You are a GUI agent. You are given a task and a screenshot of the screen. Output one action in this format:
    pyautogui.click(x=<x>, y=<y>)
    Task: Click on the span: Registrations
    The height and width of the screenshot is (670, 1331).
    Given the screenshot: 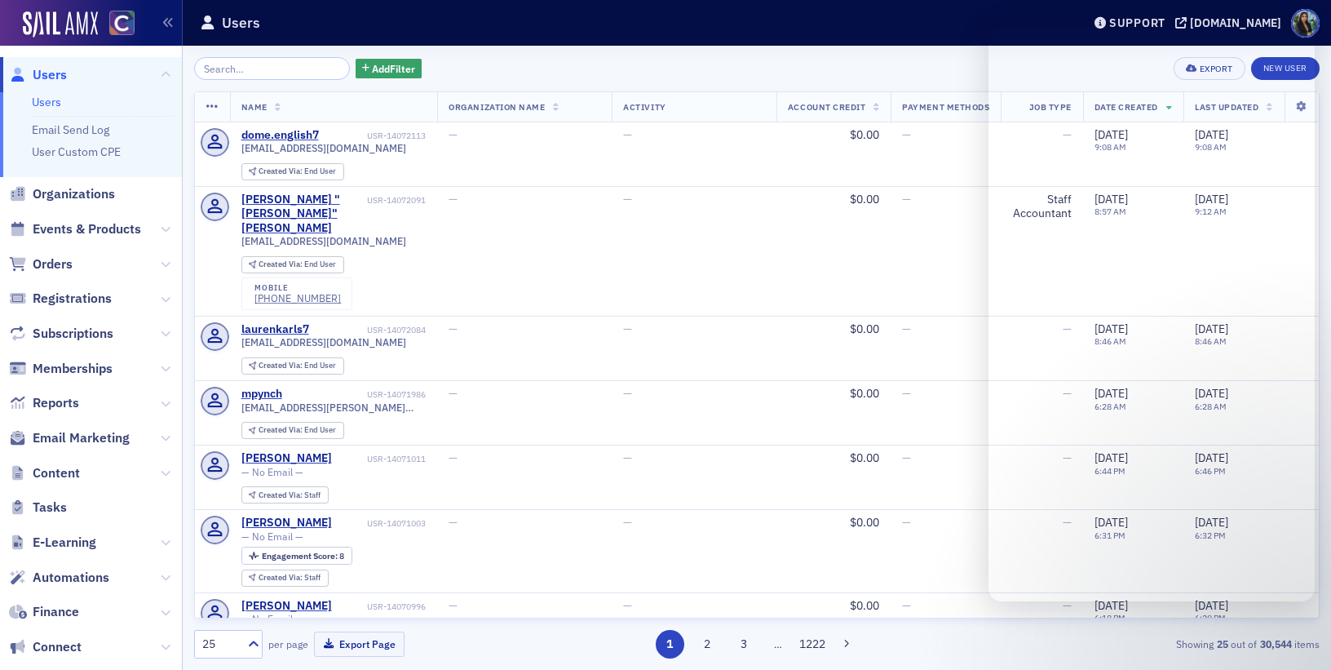 What is the action you would take?
    pyautogui.click(x=72, y=298)
    